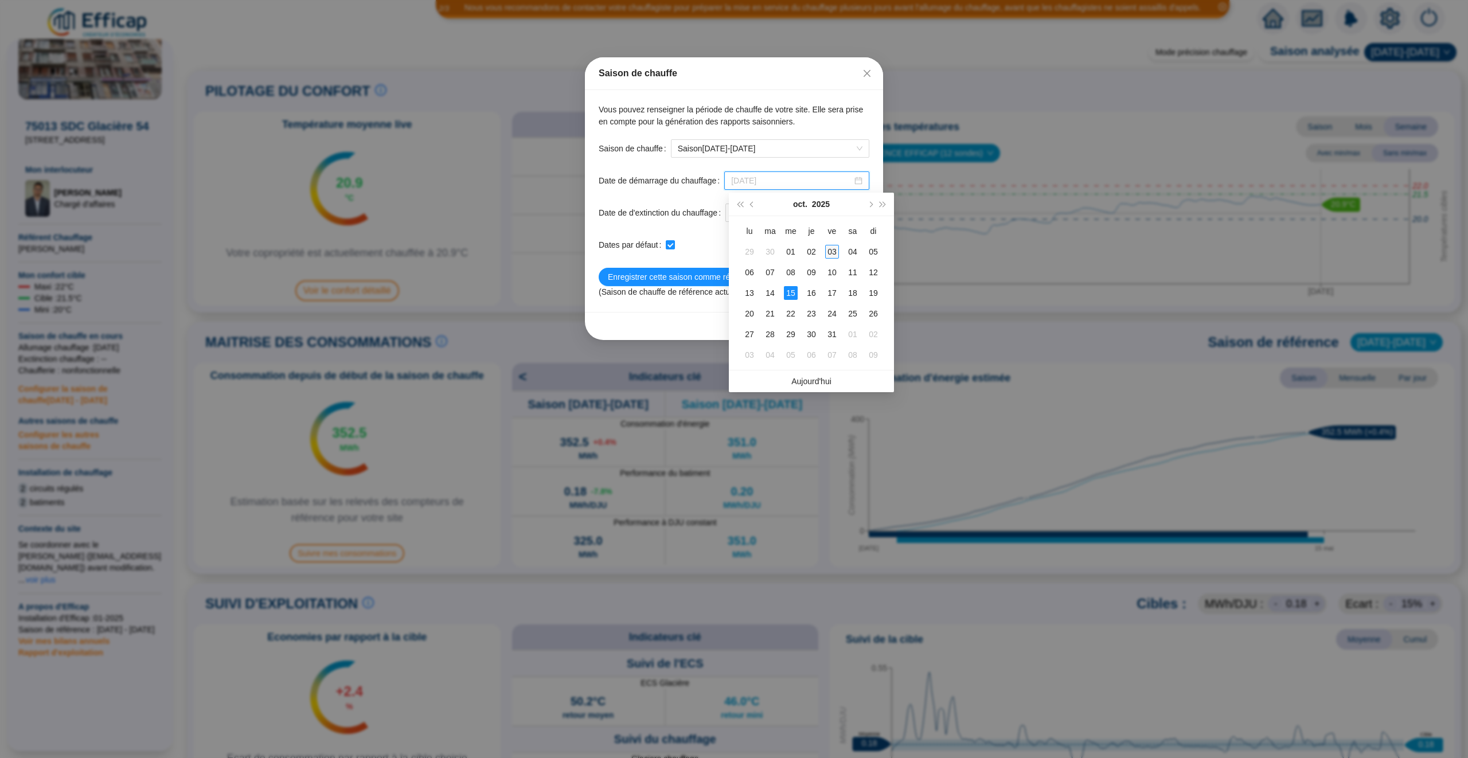 The width and height of the screenshot is (1468, 758). I want to click on span: Enregistrer cette saison comme référence, so click(683, 277).